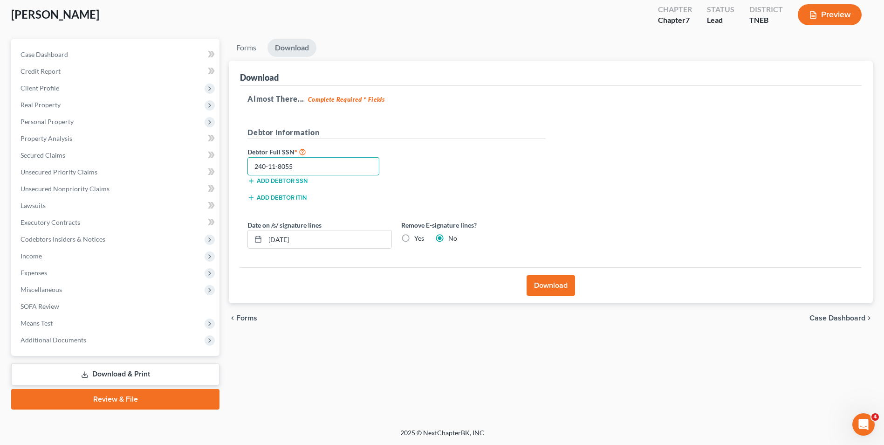 The height and width of the screenshot is (445, 884). Describe the element at coordinates (65, 188) in the screenshot. I see `span: Unsecured Nonpriority Claims` at that location.